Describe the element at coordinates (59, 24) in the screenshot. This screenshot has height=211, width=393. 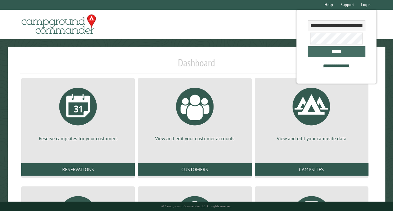
I see `img: Campground Commander` at that location.